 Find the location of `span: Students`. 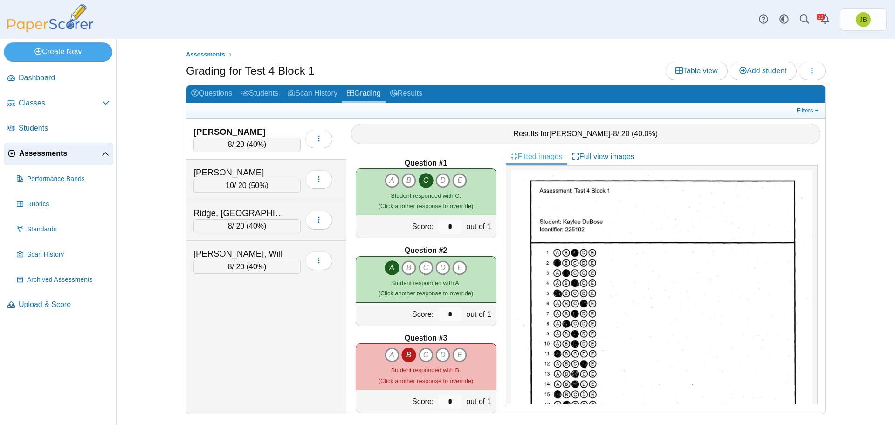

span: Students is located at coordinates (64, 128).